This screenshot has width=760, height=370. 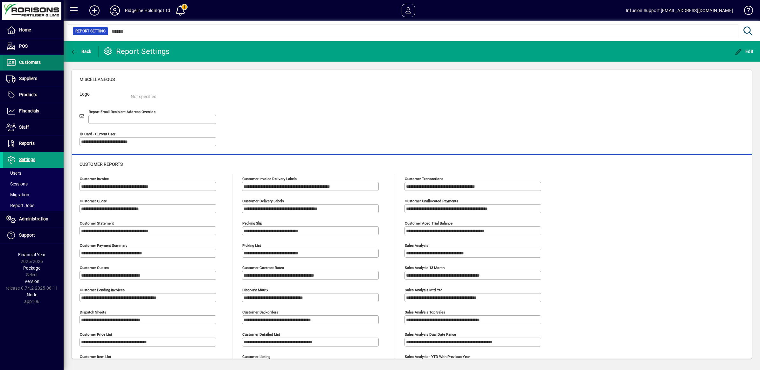 What do you see at coordinates (424, 268) in the screenshot?
I see `mat-label: Sales analysis 13 month` at bounding box center [424, 268].